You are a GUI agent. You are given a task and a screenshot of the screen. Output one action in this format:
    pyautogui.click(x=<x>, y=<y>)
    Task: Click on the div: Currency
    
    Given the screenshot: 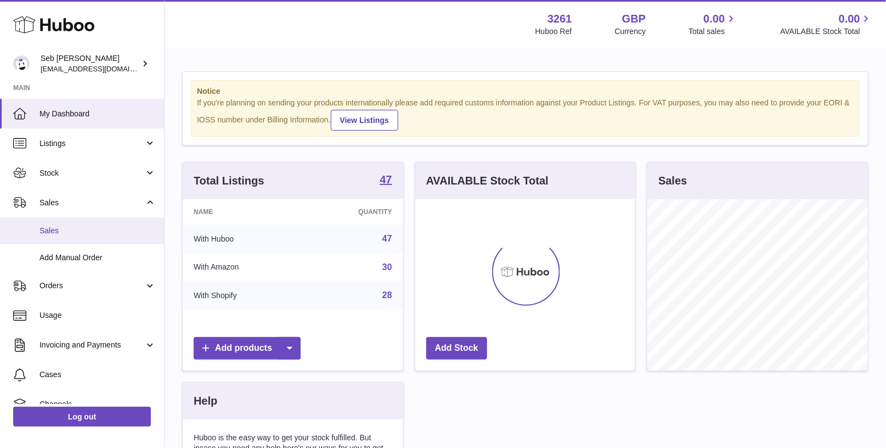 What is the action you would take?
    pyautogui.click(x=630, y=31)
    